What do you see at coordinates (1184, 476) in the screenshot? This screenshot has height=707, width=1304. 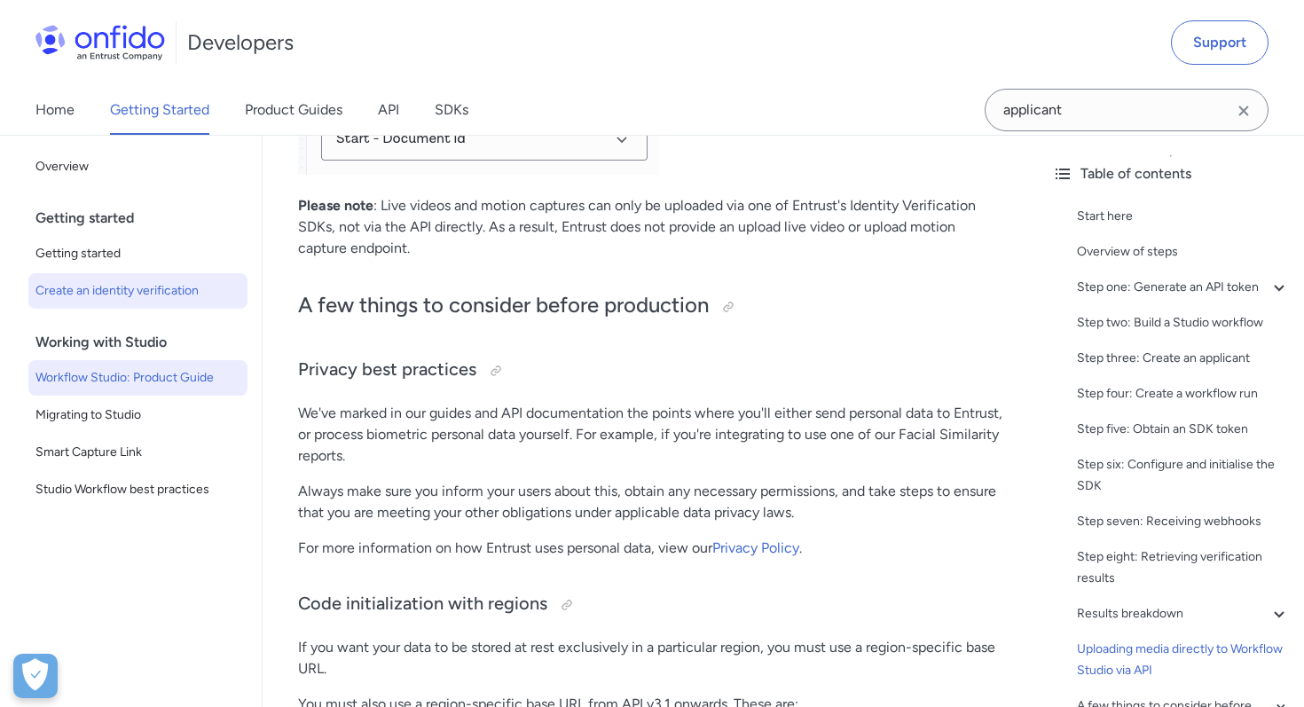 I see `div: Step six: Configure and initialise the SDK` at bounding box center [1184, 476].